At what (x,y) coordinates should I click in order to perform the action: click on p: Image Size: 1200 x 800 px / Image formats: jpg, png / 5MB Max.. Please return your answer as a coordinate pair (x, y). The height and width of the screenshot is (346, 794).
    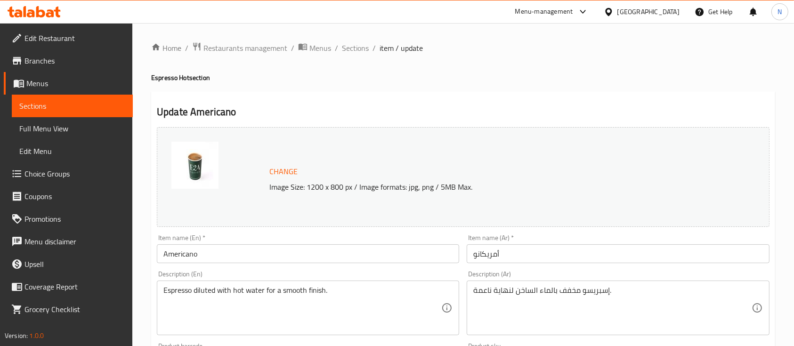
    Looking at the image, I should click on (484, 187).